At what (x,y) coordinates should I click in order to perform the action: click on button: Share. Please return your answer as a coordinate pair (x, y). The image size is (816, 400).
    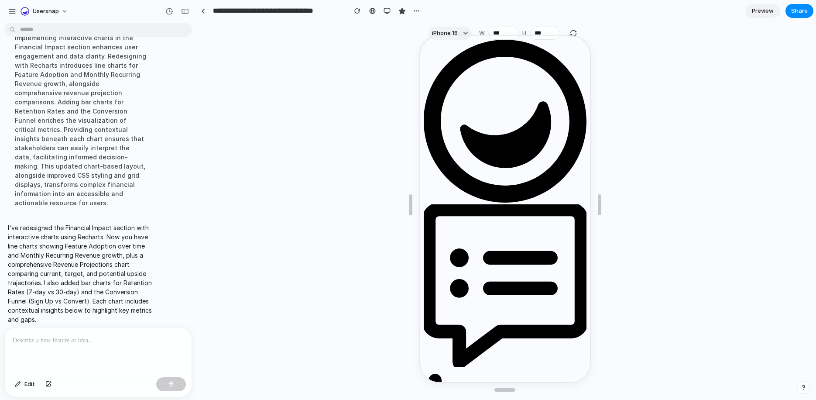
    Looking at the image, I should click on (799, 11).